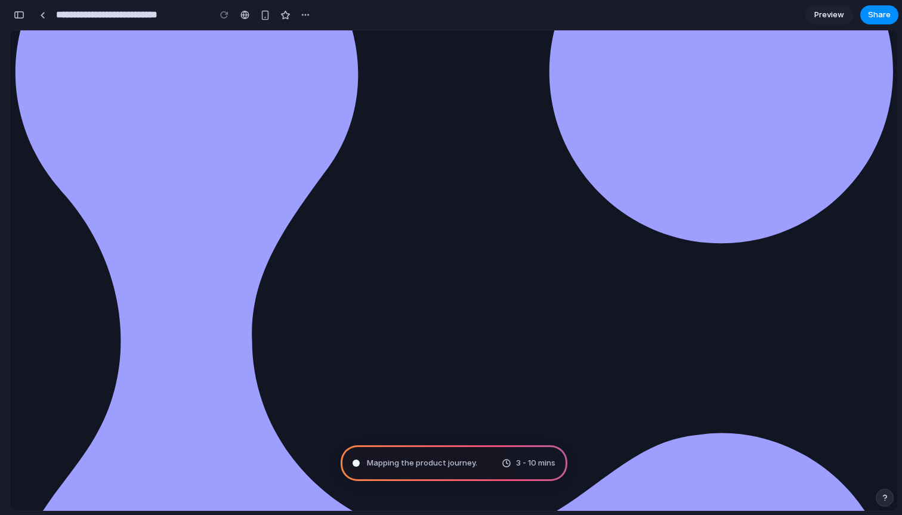 The height and width of the screenshot is (515, 902). I want to click on span: Share, so click(879, 15).